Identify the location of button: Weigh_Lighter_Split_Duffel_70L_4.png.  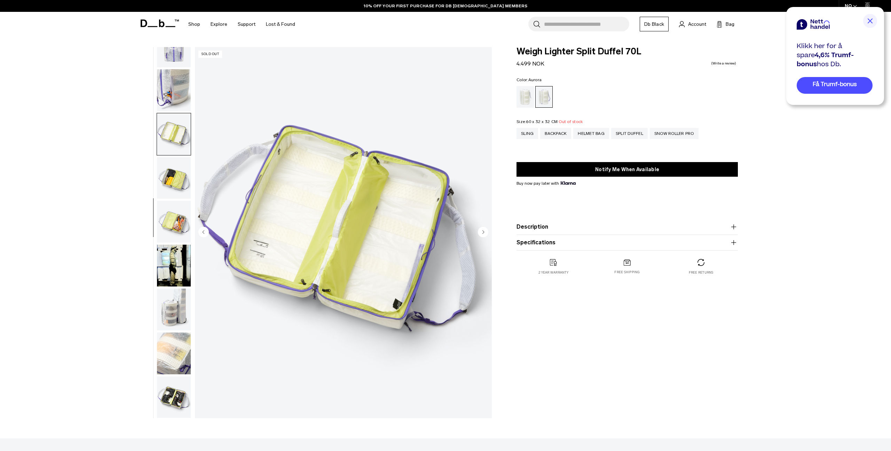
(174, 90).